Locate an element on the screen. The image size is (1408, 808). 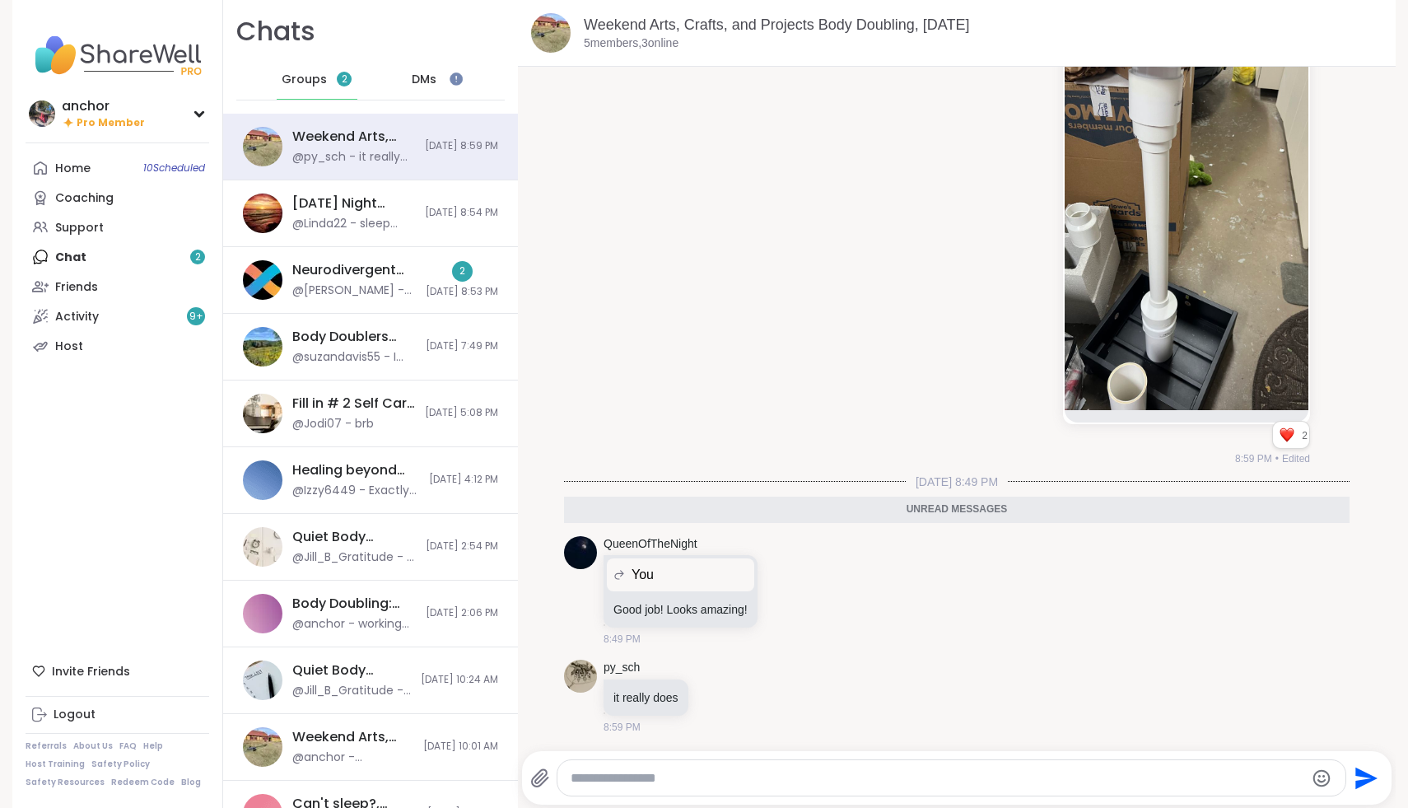
div: 2 is located at coordinates (462, 271).